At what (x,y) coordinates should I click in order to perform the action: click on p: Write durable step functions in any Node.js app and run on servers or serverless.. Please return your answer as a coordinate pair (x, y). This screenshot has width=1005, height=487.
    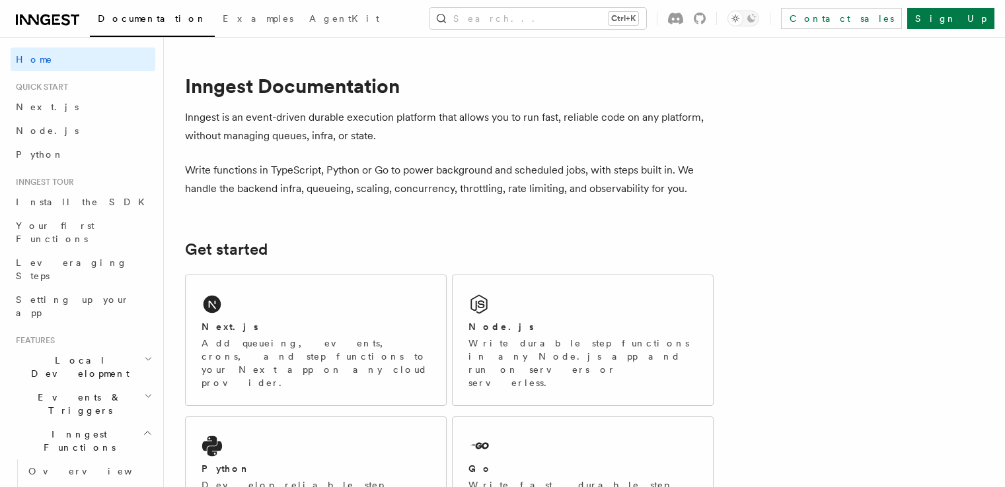
    Looking at the image, I should click on (583, 363).